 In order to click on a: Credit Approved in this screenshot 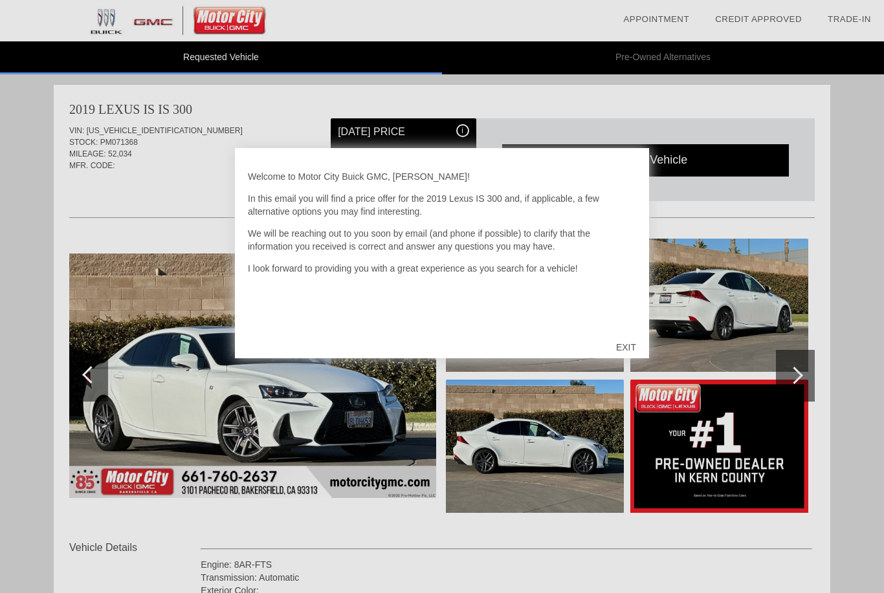, I will do `click(759, 19)`.